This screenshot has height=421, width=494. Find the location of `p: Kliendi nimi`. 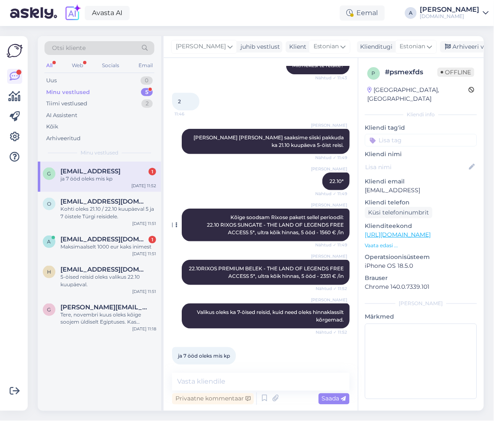

p: Kliendi nimi is located at coordinates (421, 154).